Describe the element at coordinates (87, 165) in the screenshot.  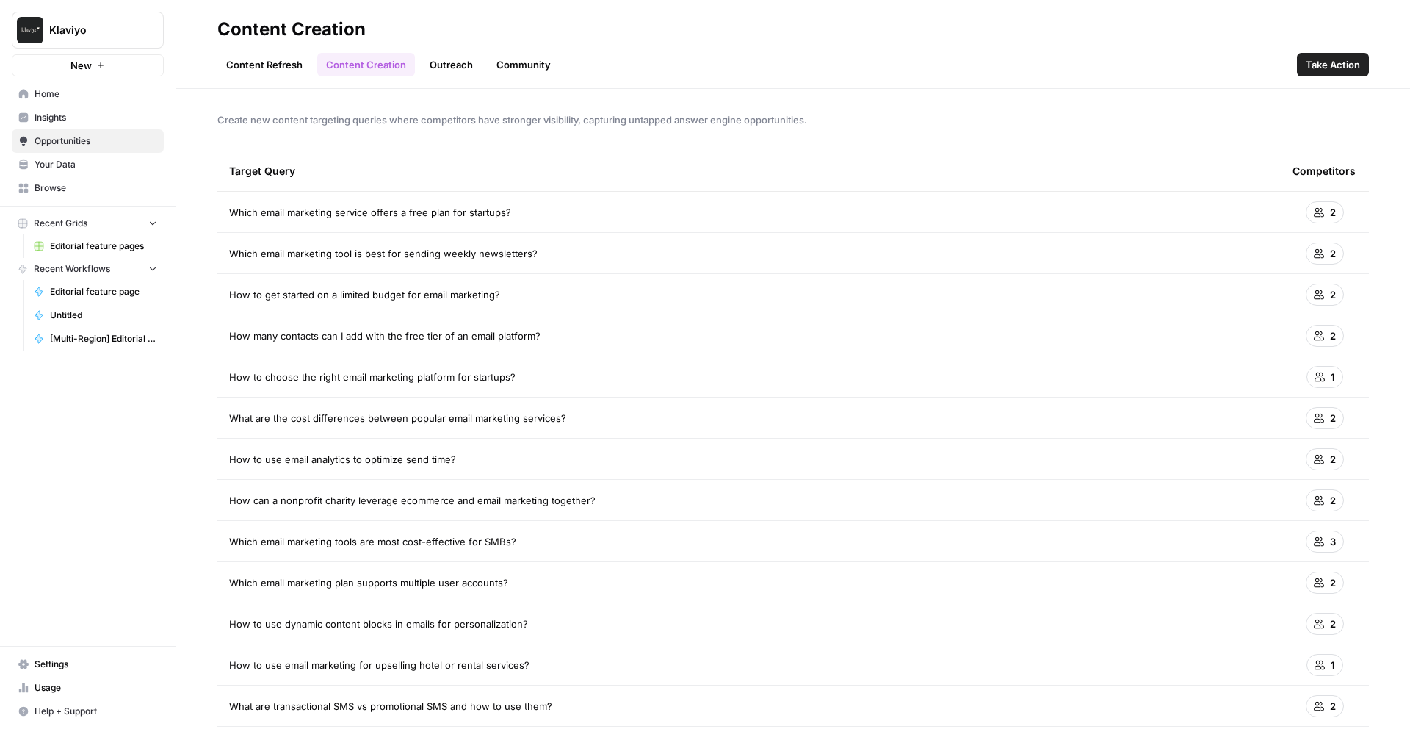
I see `a: Your Data` at that location.